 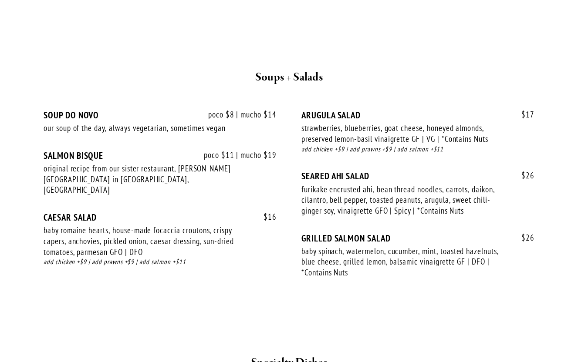 I want to click on span: poco $8 | mucho $14, so click(x=238, y=114).